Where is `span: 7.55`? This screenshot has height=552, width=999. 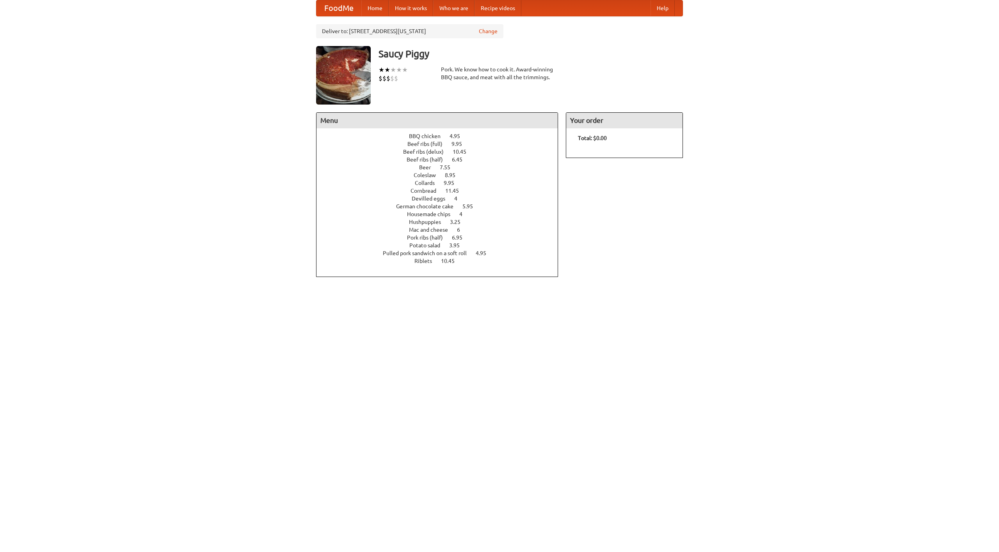 span: 7.55 is located at coordinates (449, 167).